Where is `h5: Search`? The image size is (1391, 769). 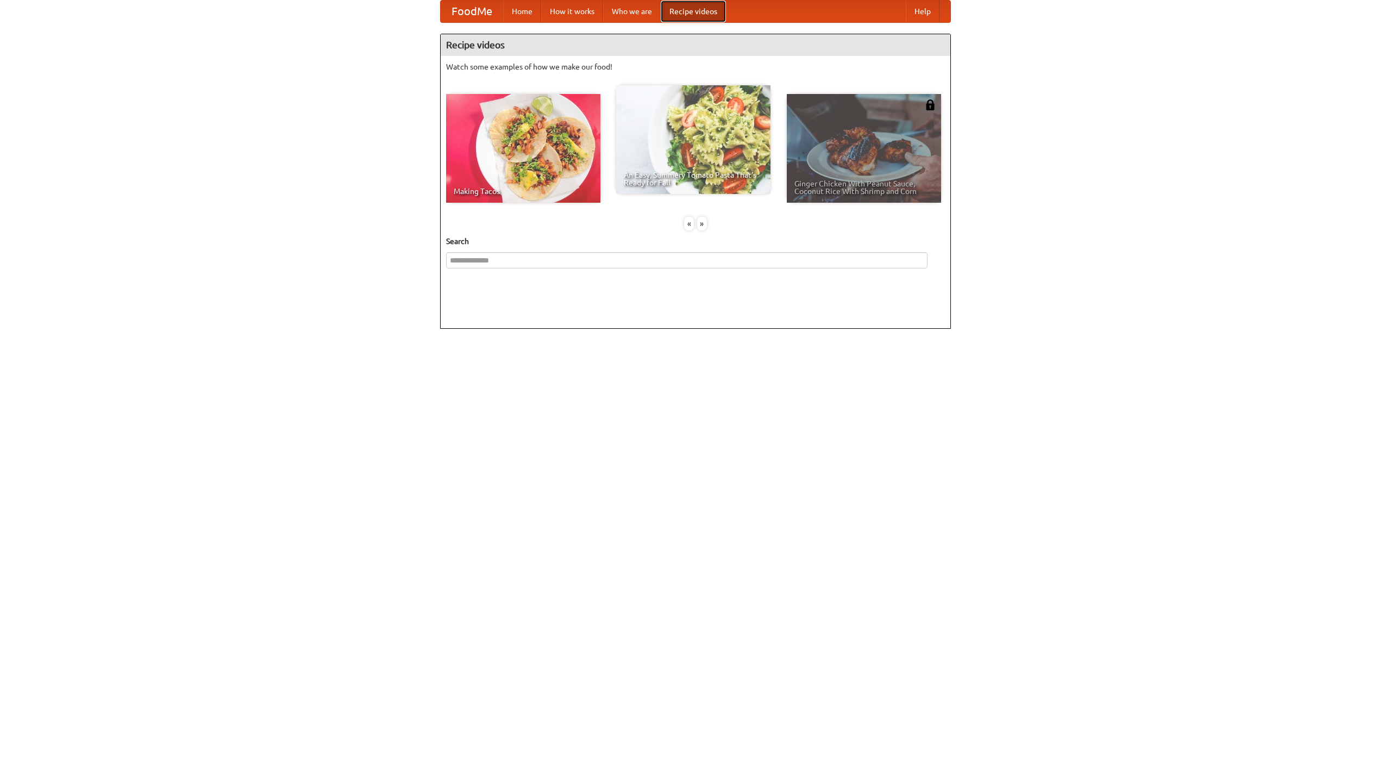 h5: Search is located at coordinates (696, 241).